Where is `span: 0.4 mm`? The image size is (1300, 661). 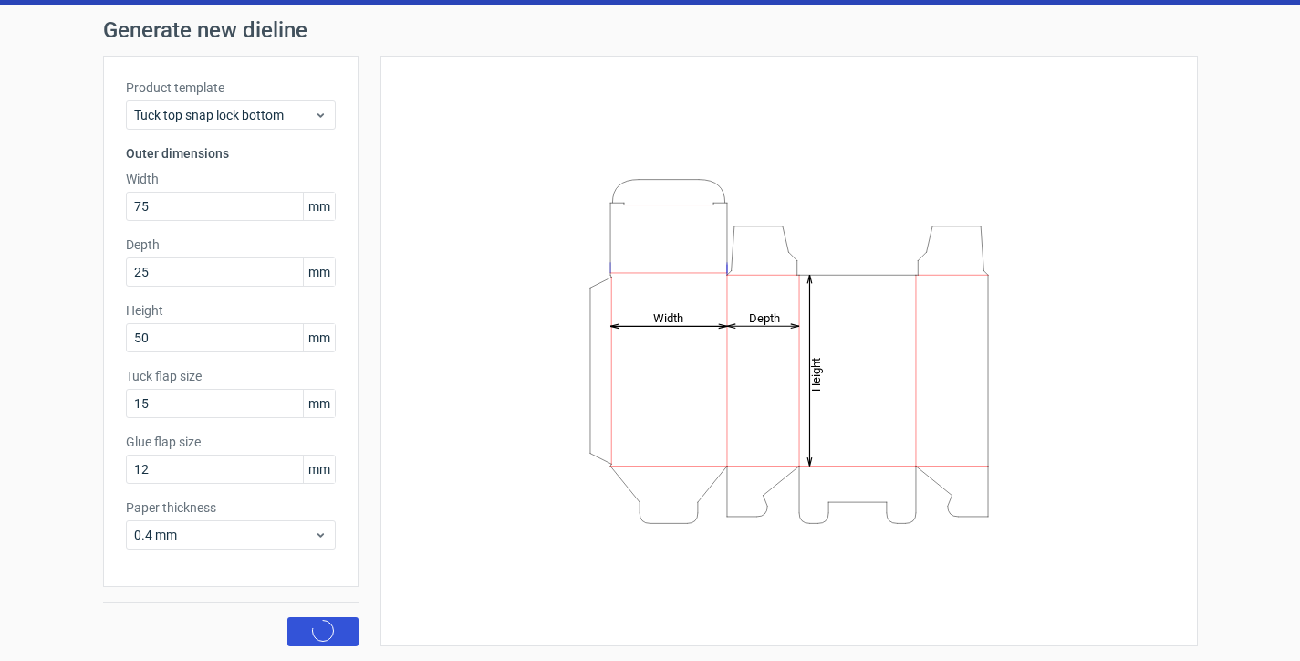
span: 0.4 mm is located at coordinates (224, 535).